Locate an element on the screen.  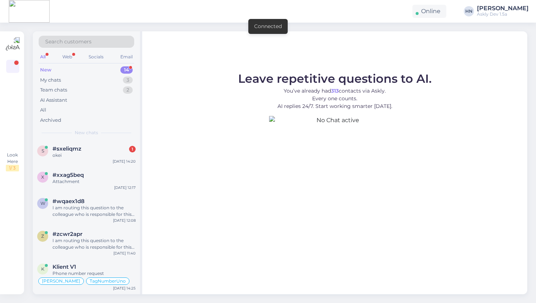
span: K is located at coordinates (43, 269).